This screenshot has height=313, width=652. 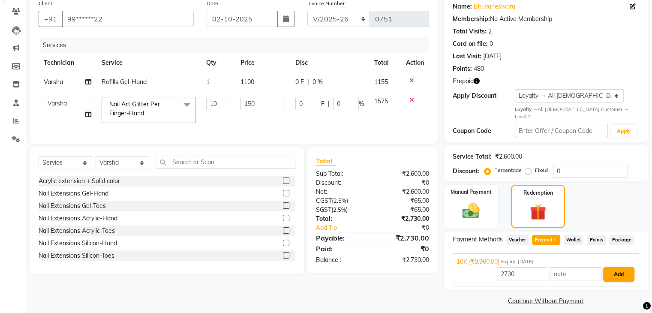 What do you see at coordinates (518, 240) in the screenshot?
I see `span: Voucher` at bounding box center [518, 240].